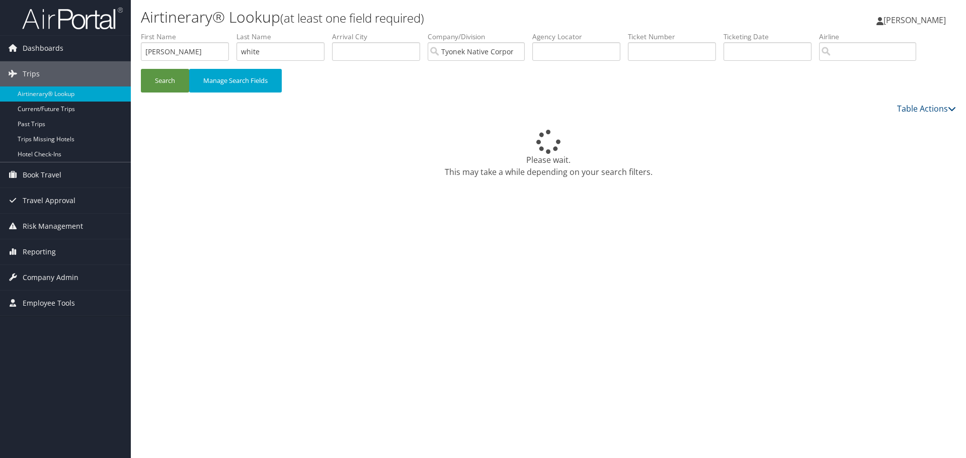 The height and width of the screenshot is (458, 966). I want to click on span: Dashboards, so click(43, 48).